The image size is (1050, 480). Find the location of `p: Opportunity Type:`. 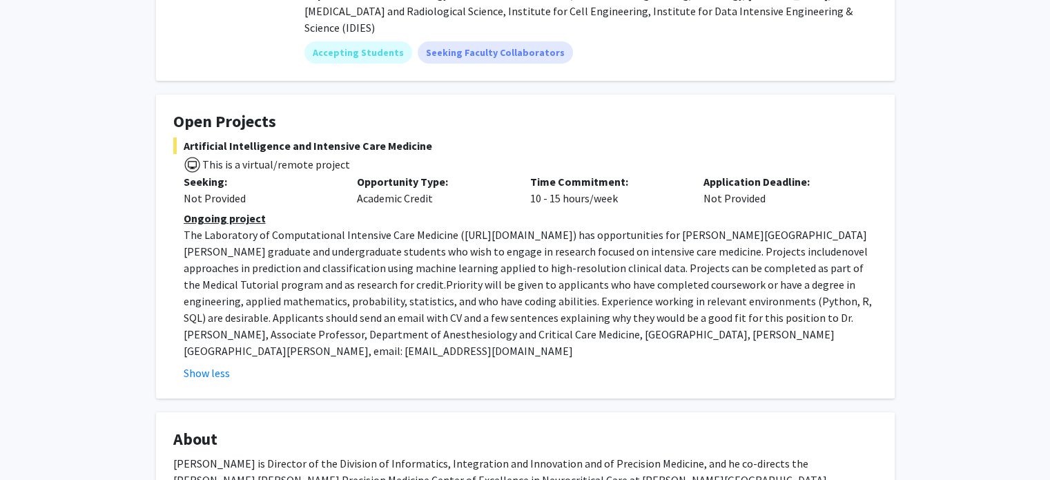

p: Opportunity Type: is located at coordinates (433, 182).